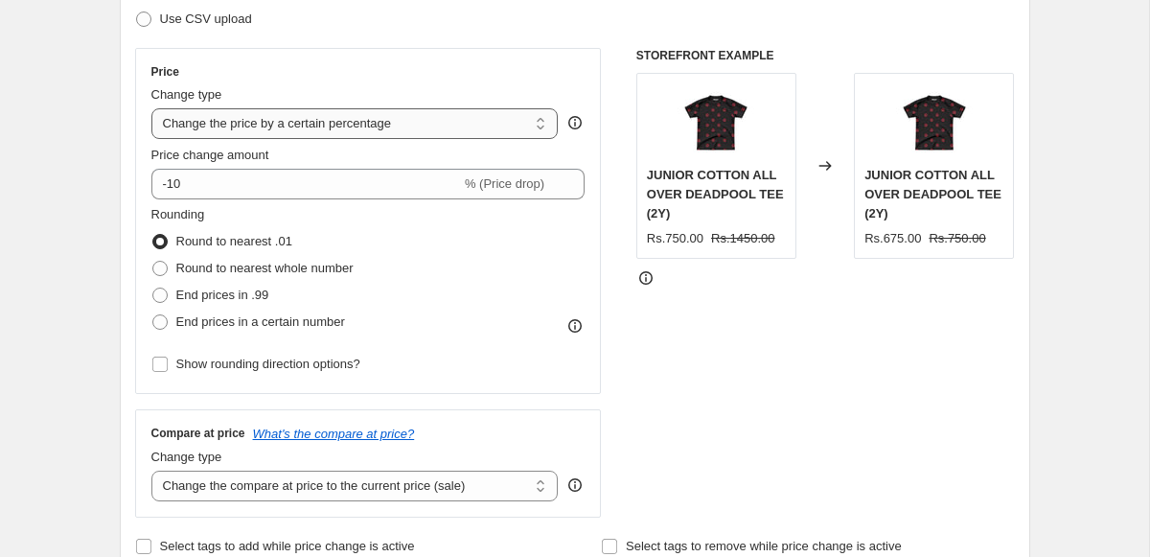 Image resolution: width=1150 pixels, height=557 pixels. Describe the element at coordinates (210, 154) in the screenshot. I see `span: Price change amount` at that location.